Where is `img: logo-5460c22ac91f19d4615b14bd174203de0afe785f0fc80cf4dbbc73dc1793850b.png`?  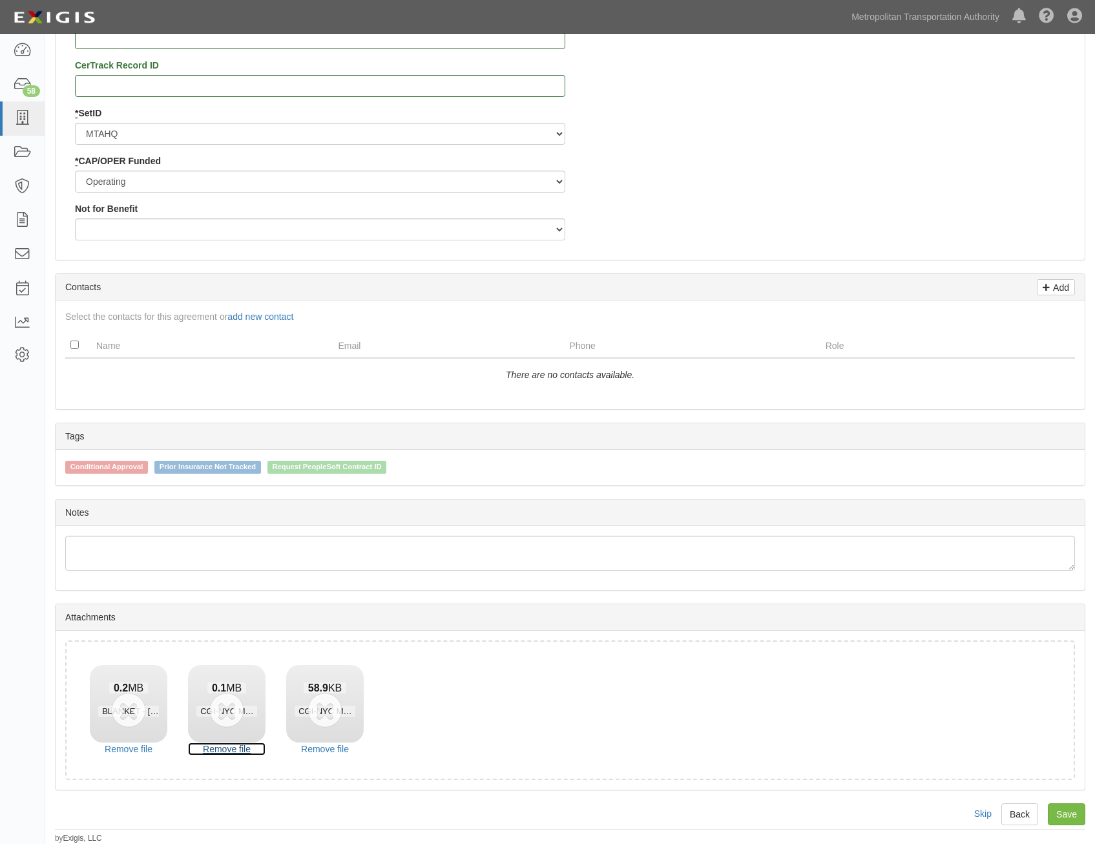 img: logo-5460c22ac91f19d4615b14bd174203de0afe785f0fc80cf4dbbc73dc1793850b.png is located at coordinates (54, 17).